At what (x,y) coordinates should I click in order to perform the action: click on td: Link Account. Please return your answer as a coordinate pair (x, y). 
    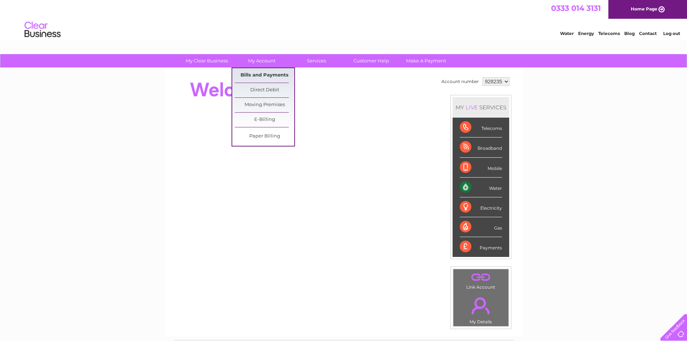
    Looking at the image, I should click on (480, 280).